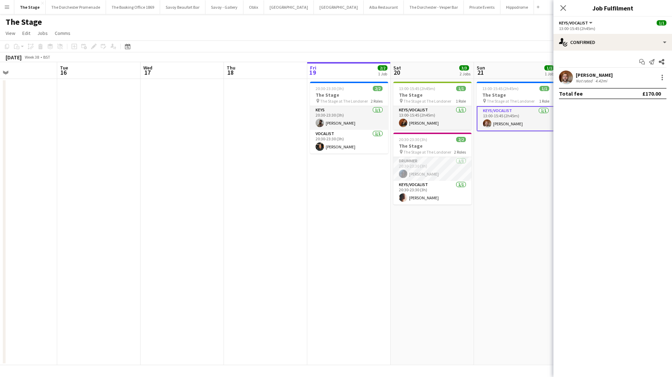 The image size is (672, 377). What do you see at coordinates (384, 7) in the screenshot?
I see `button: Alba Restaurant` at bounding box center [384, 7].